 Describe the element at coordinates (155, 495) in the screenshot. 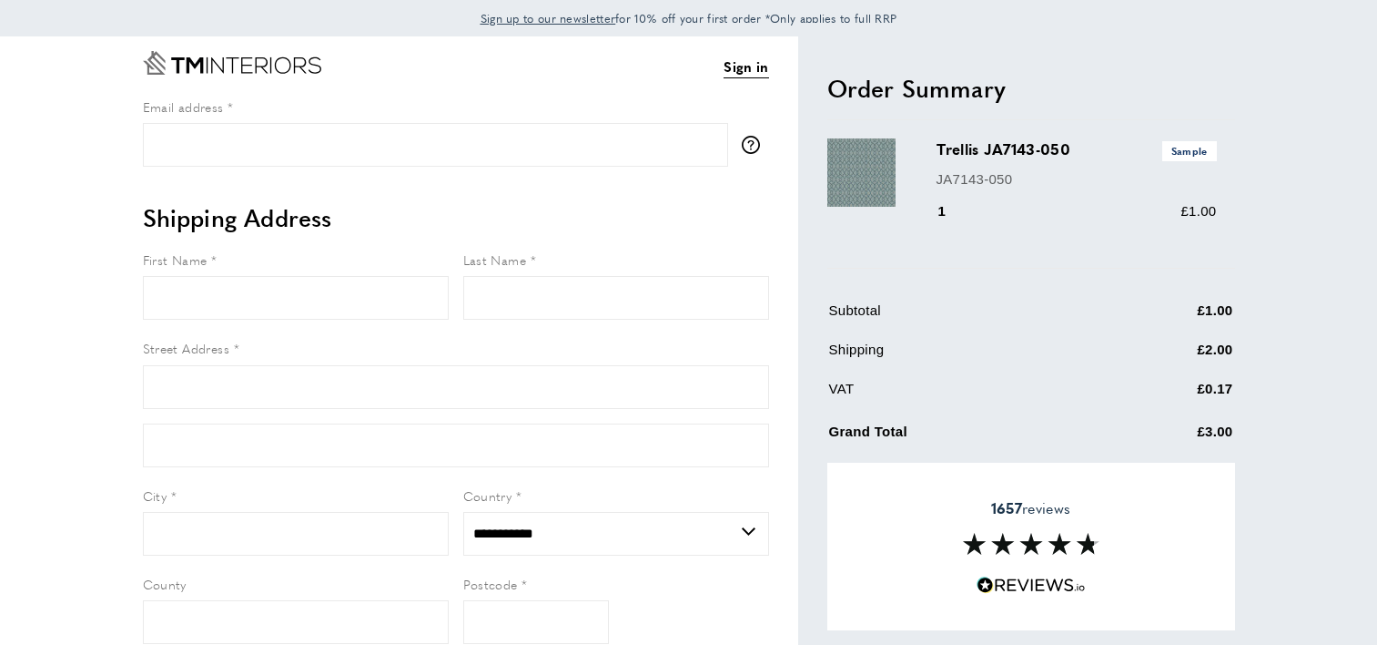

I see `span: City` at that location.